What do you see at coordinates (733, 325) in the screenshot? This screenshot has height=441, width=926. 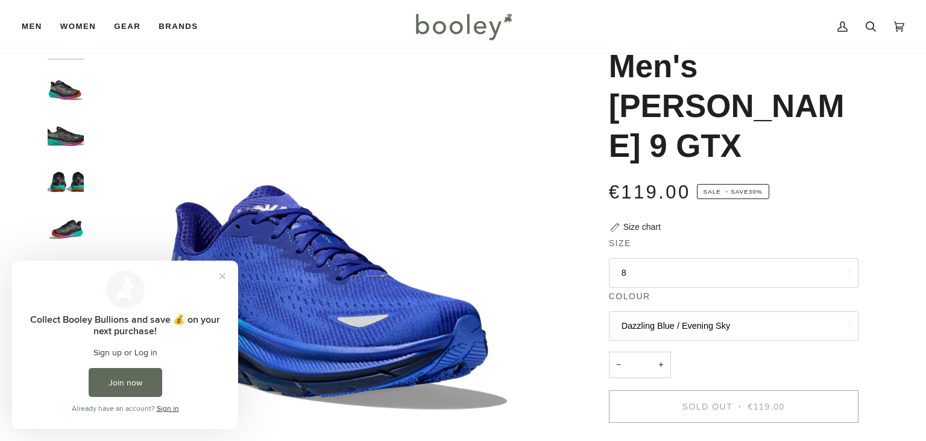 I see `button: Dazzling Blue / Evening Sky` at bounding box center [733, 325].